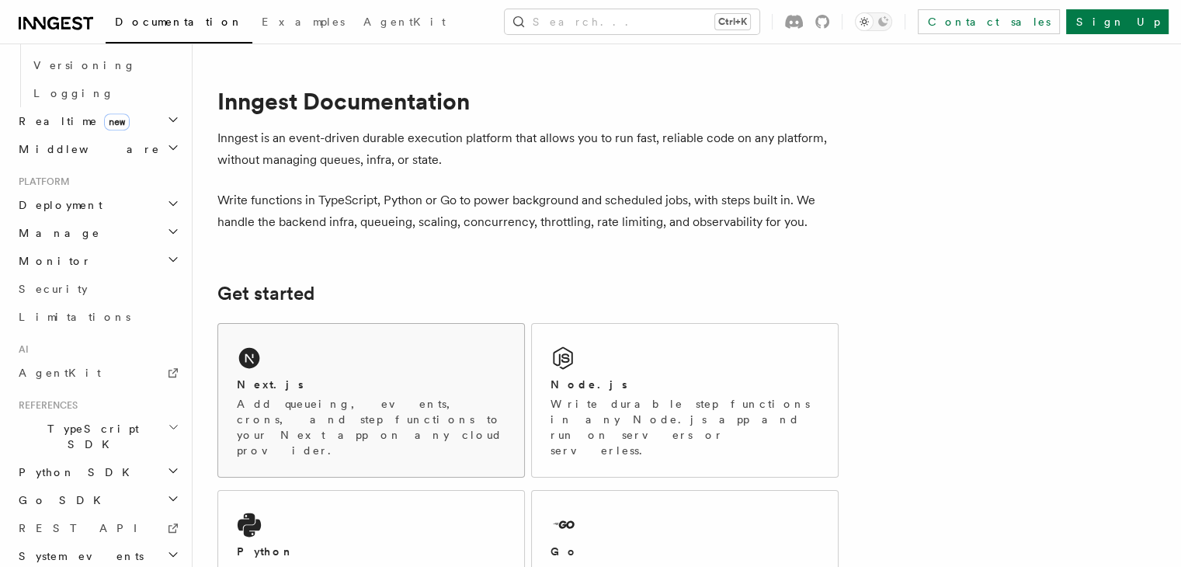 Image resolution: width=1181 pixels, height=567 pixels. Describe the element at coordinates (57, 205) in the screenshot. I see `span: Deployment` at that location.